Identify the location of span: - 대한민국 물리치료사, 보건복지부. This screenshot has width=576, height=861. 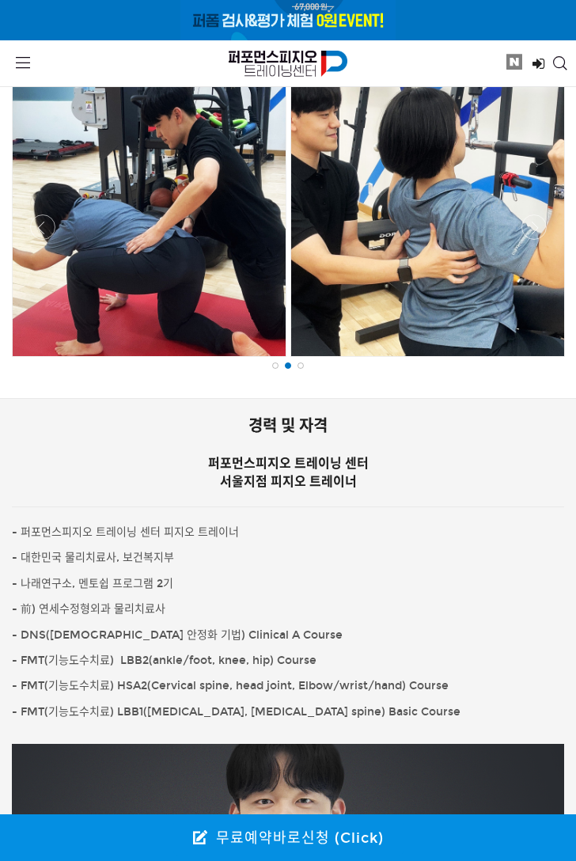
(93, 557).